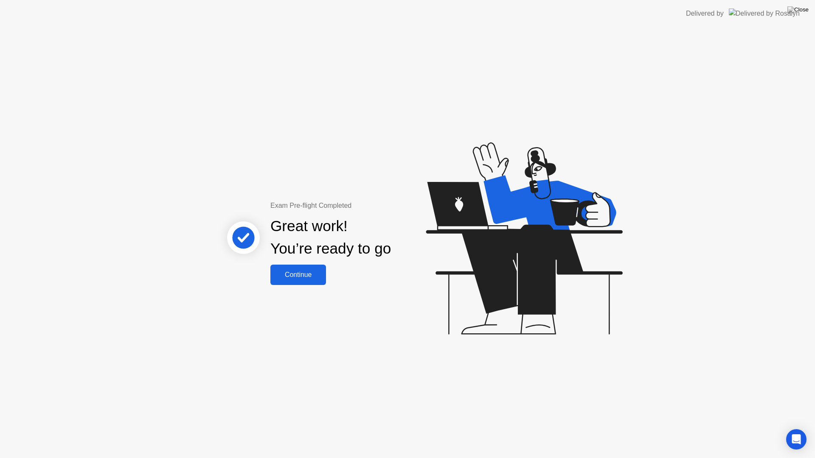 The image size is (815, 458). I want to click on img: Delivered by Rosalyn, so click(764, 13).